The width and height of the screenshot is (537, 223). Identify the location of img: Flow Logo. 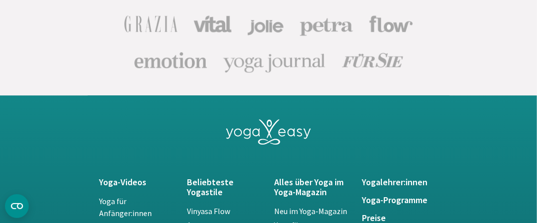
(391, 24).